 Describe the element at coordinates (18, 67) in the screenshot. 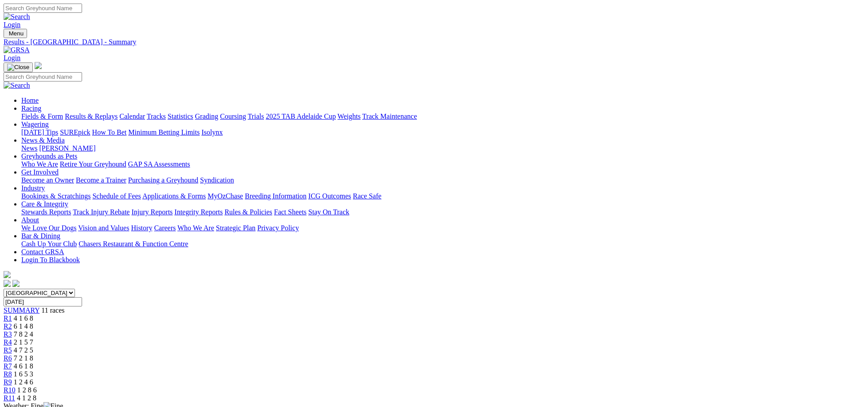

I see `img: Close` at that location.